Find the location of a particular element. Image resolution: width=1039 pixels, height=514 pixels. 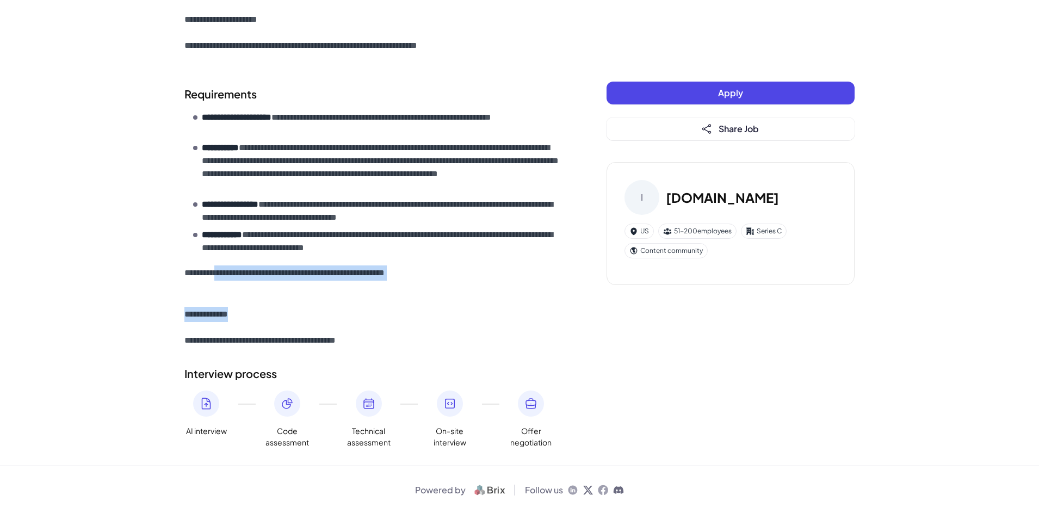

h2: Requirements is located at coordinates (374, 94).